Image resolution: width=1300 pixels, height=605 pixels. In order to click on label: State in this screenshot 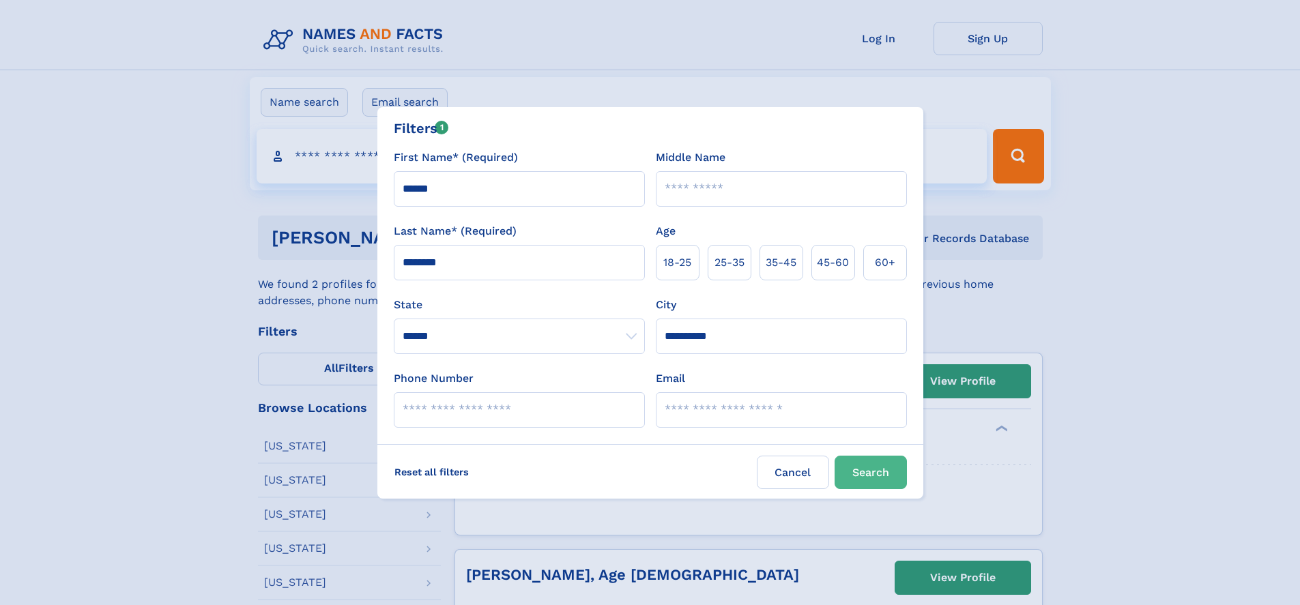, I will do `click(519, 305)`.